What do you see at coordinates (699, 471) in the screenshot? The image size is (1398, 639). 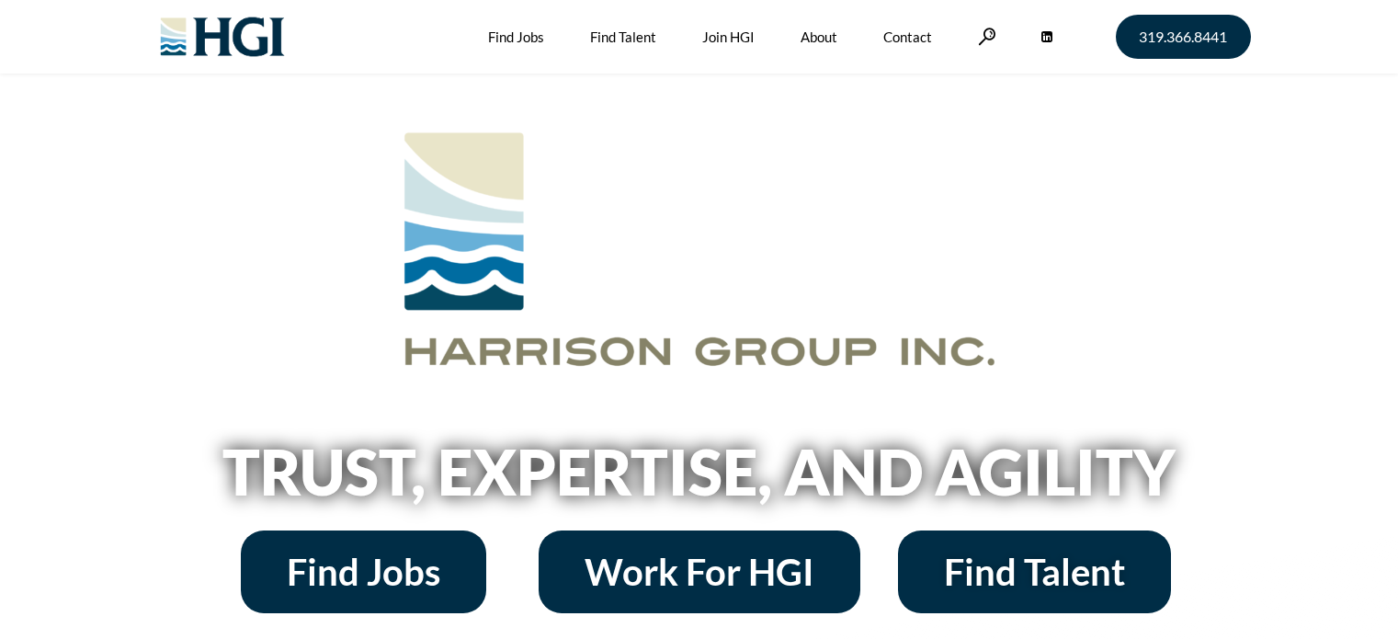 I see `h2: Trust, Expertise, and Agility` at bounding box center [699, 471].